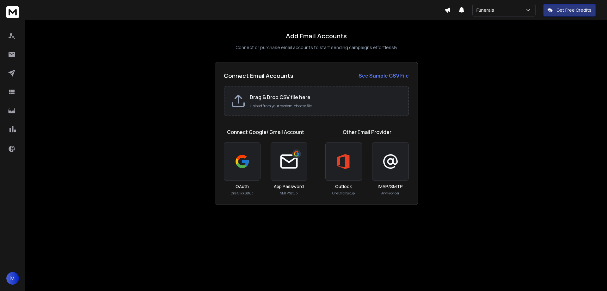  Describe the element at coordinates (487, 10) in the screenshot. I see `p: Funerals` at that location.